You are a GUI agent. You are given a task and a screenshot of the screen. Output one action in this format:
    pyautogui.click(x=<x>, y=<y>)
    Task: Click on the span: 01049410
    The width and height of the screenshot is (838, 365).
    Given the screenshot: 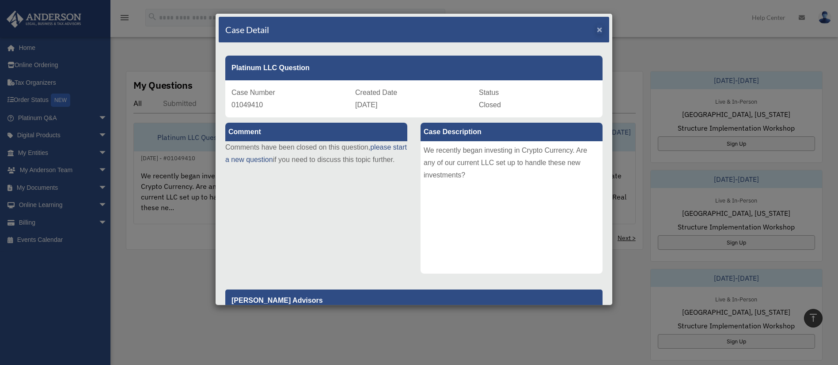 What is the action you would take?
    pyautogui.click(x=247, y=105)
    